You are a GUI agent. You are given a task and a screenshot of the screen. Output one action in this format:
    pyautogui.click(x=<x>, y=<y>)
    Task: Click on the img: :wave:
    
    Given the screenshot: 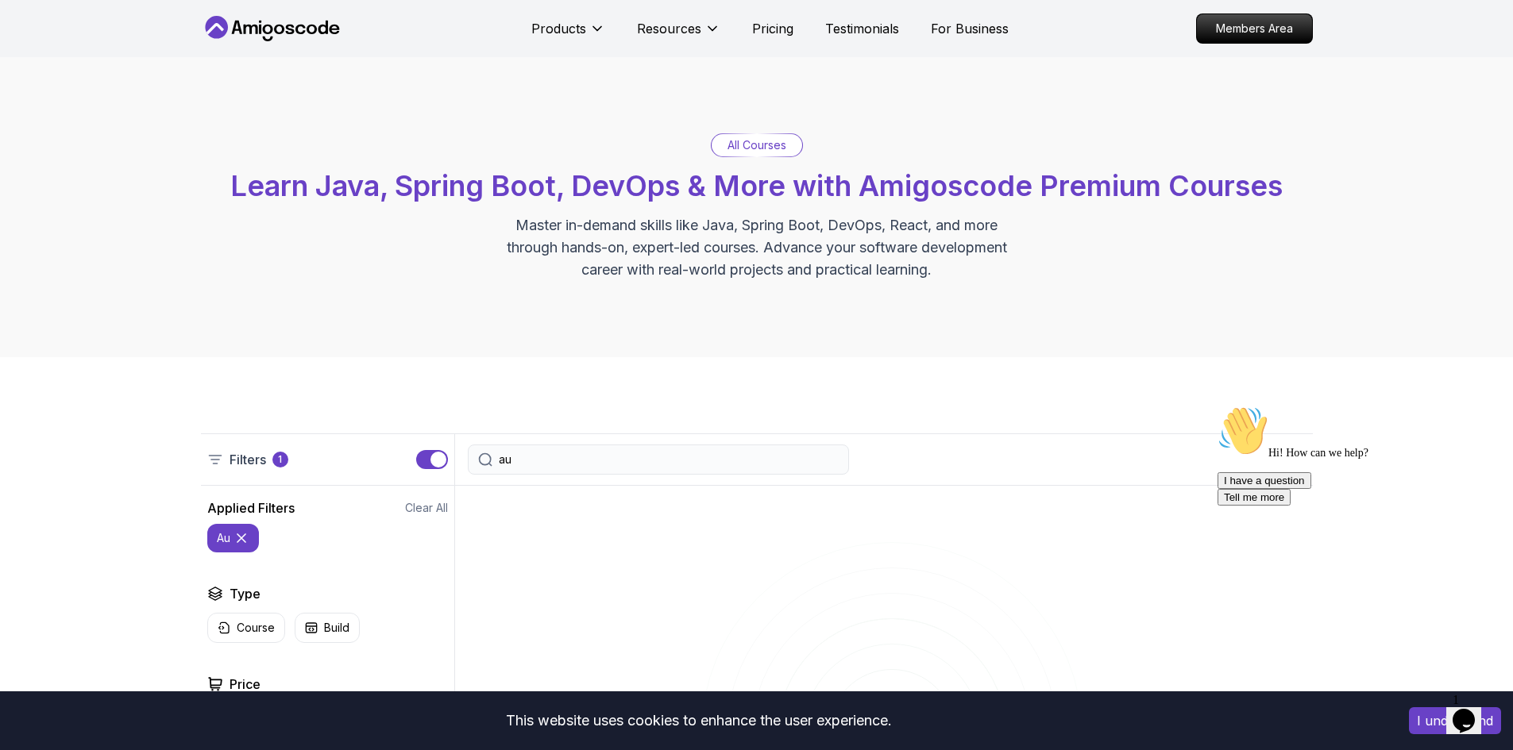 What is the action you would take?
    pyautogui.click(x=32, y=32)
    